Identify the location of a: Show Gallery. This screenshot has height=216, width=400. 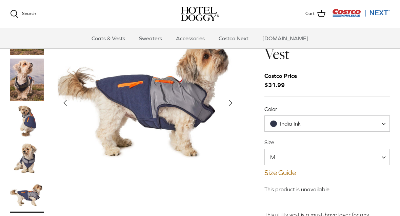
(148, 103).